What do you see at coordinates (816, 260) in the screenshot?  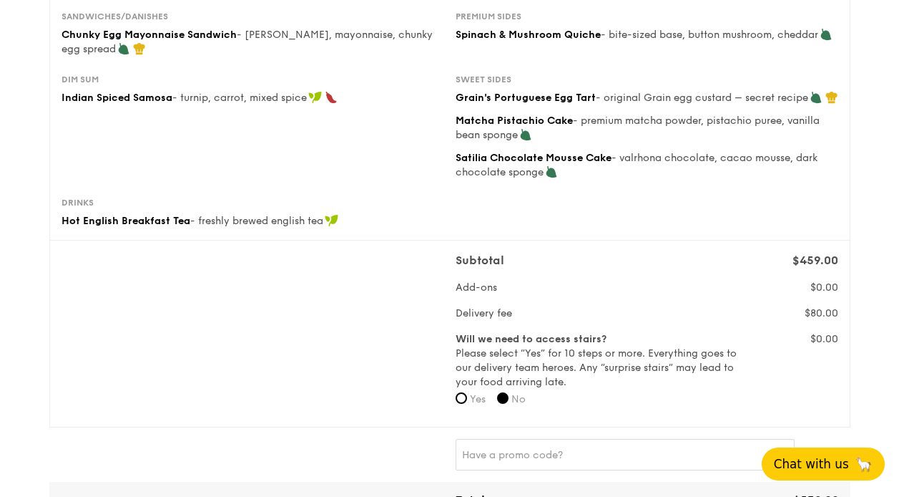 I see `span: $459.00` at bounding box center [816, 260].